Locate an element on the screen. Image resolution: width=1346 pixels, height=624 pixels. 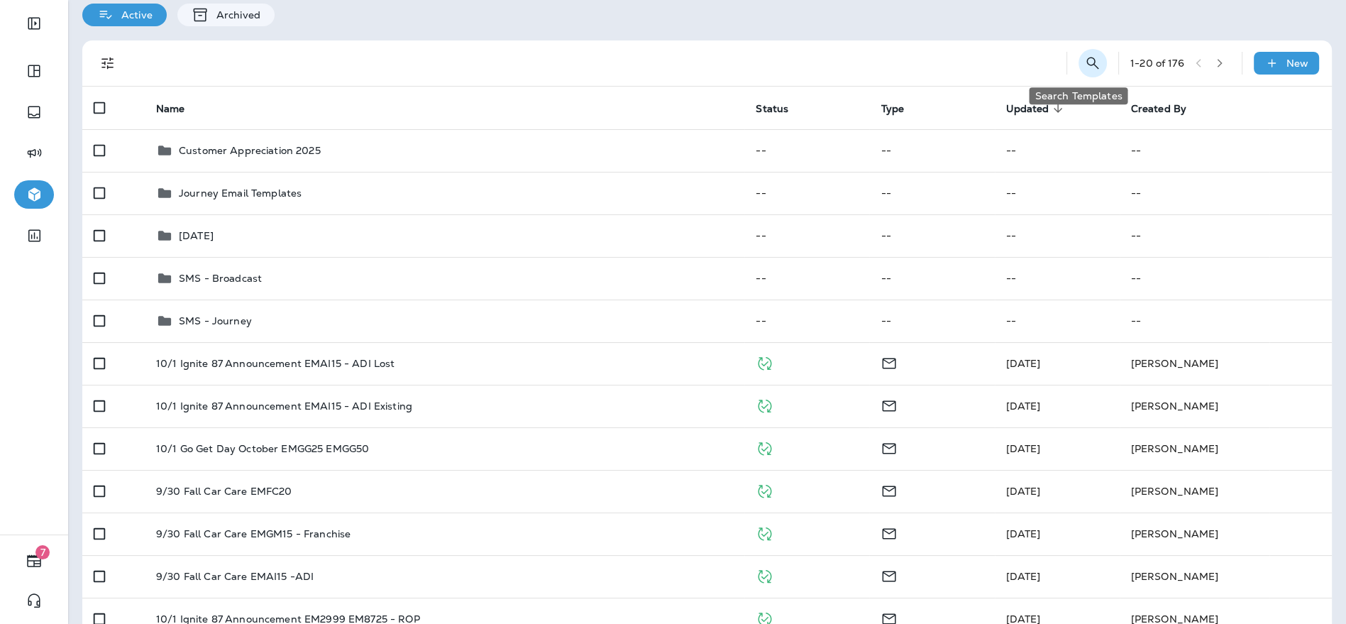
button: Filters is located at coordinates (108, 63).